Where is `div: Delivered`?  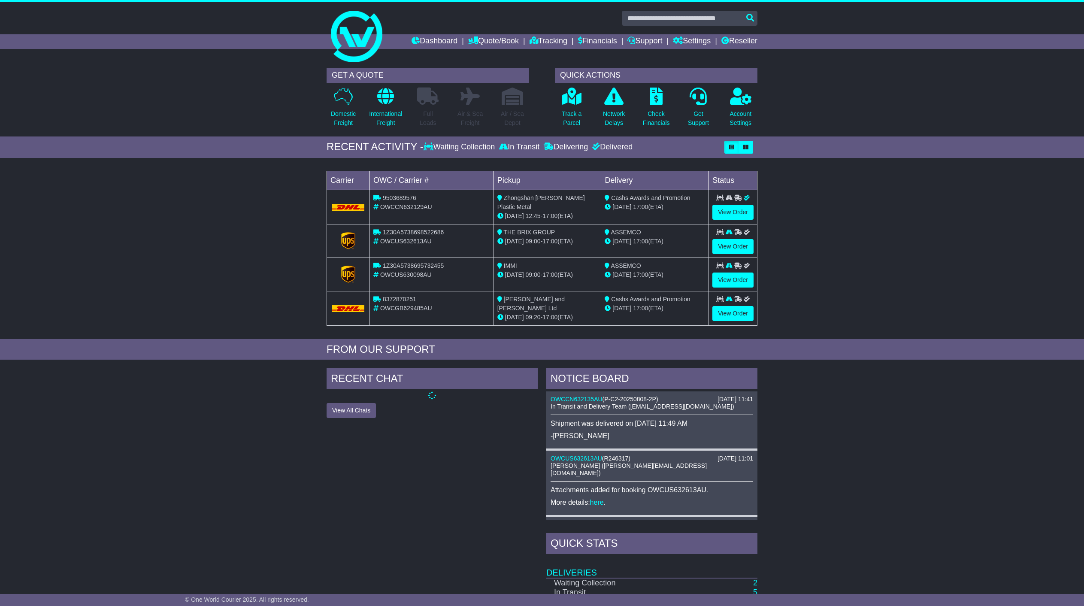 div: Delivered is located at coordinates (611, 147).